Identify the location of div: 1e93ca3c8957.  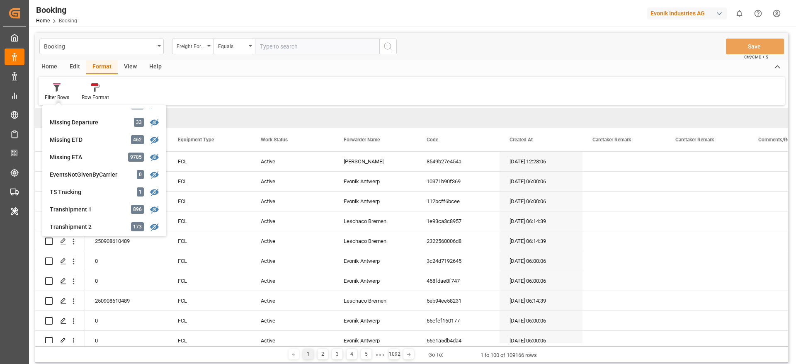
(458, 221).